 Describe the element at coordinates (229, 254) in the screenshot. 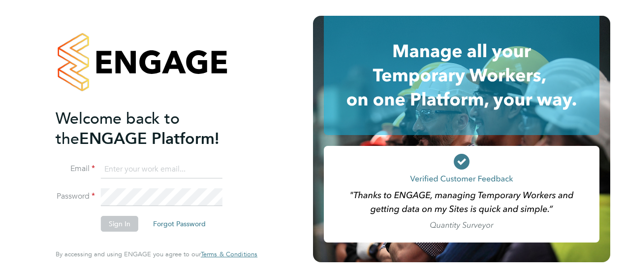

I see `a: Terms & Conditions` at that location.